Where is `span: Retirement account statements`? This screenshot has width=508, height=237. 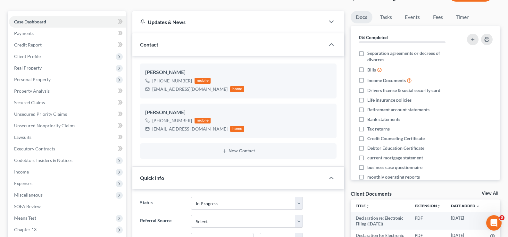
span: Retirement account statements is located at coordinates (398, 110).